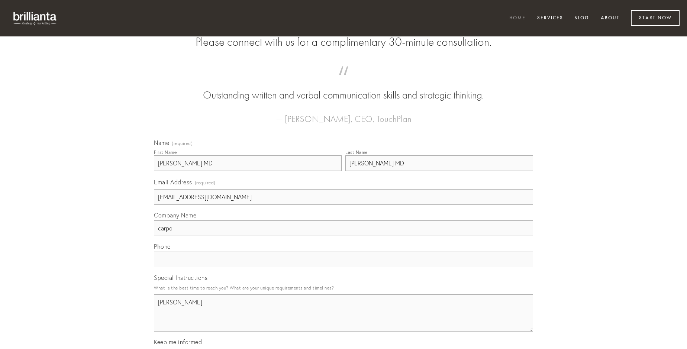 The image size is (687, 349). I want to click on a: Home, so click(517, 18).